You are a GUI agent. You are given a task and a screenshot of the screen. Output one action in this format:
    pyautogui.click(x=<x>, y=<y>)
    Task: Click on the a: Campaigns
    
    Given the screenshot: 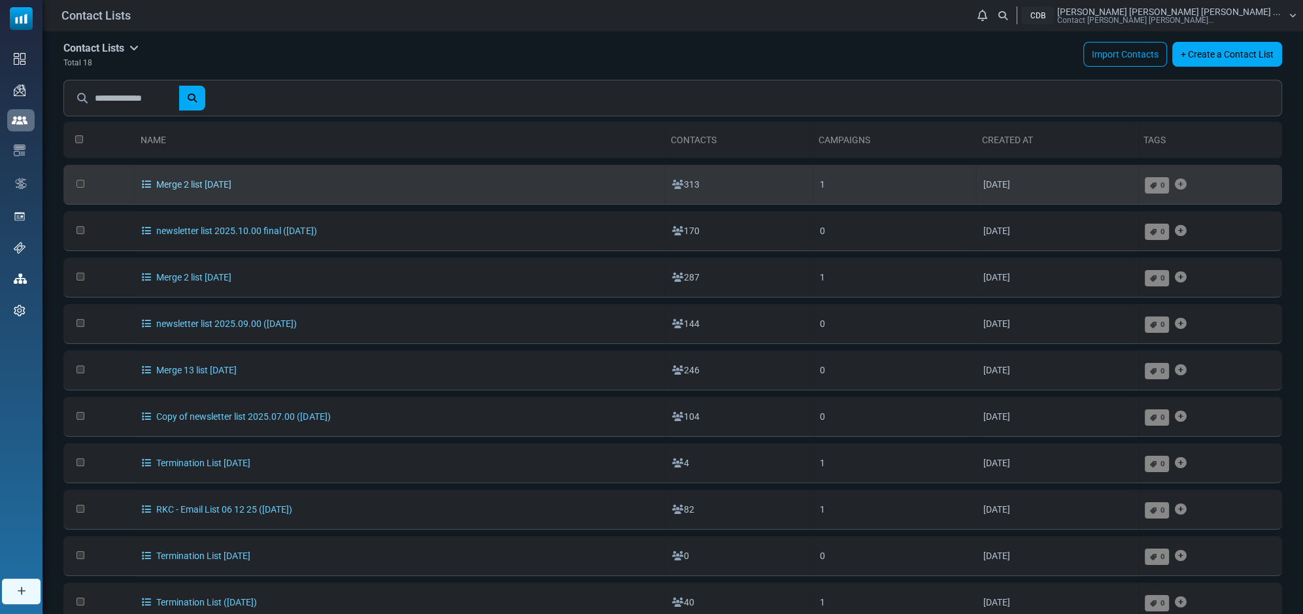 What is the action you would take?
    pyautogui.click(x=844, y=140)
    